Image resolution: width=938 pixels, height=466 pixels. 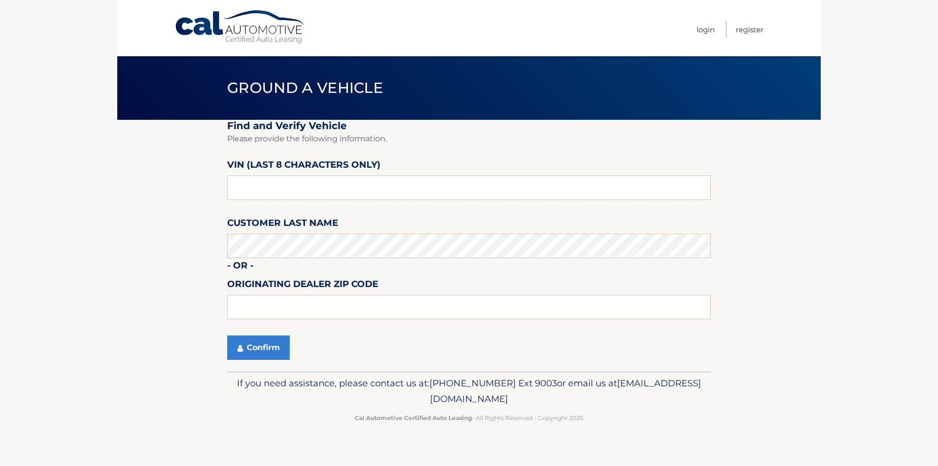 I want to click on a: Cal Automotive, so click(x=240, y=27).